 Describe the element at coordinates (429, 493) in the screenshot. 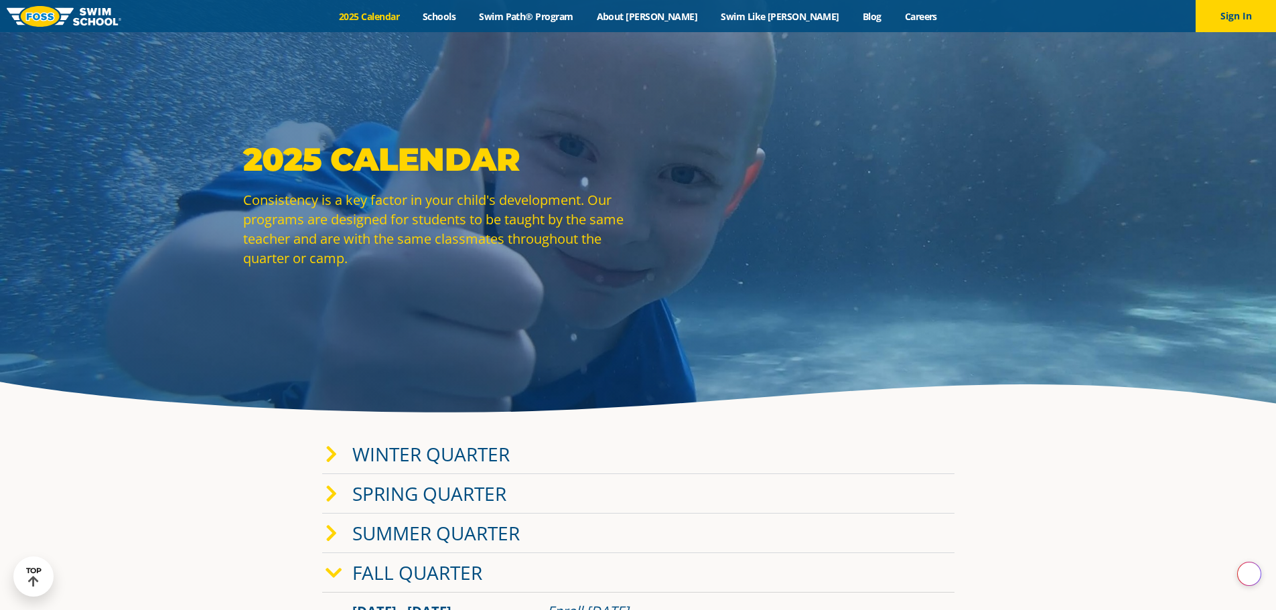

I see `a: Spring Quarter` at that location.